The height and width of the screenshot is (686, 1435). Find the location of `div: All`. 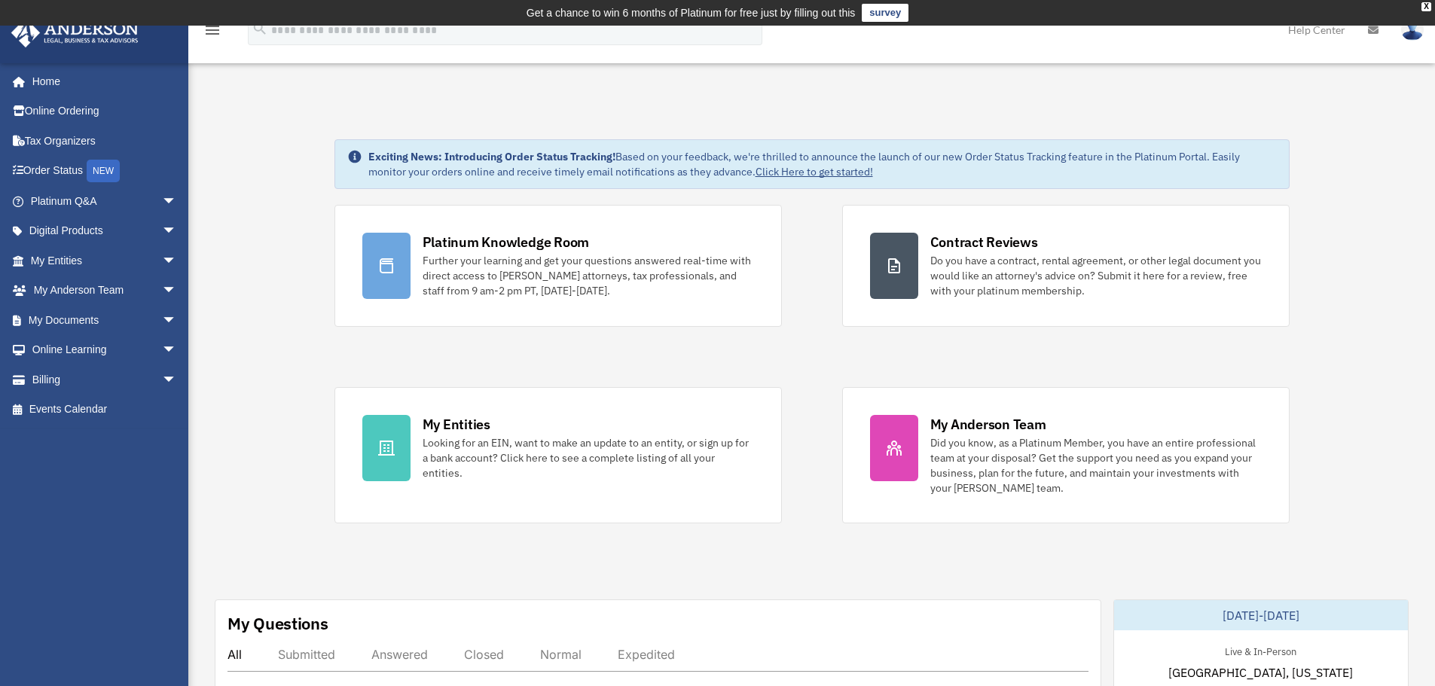

div: All is located at coordinates (234, 655).